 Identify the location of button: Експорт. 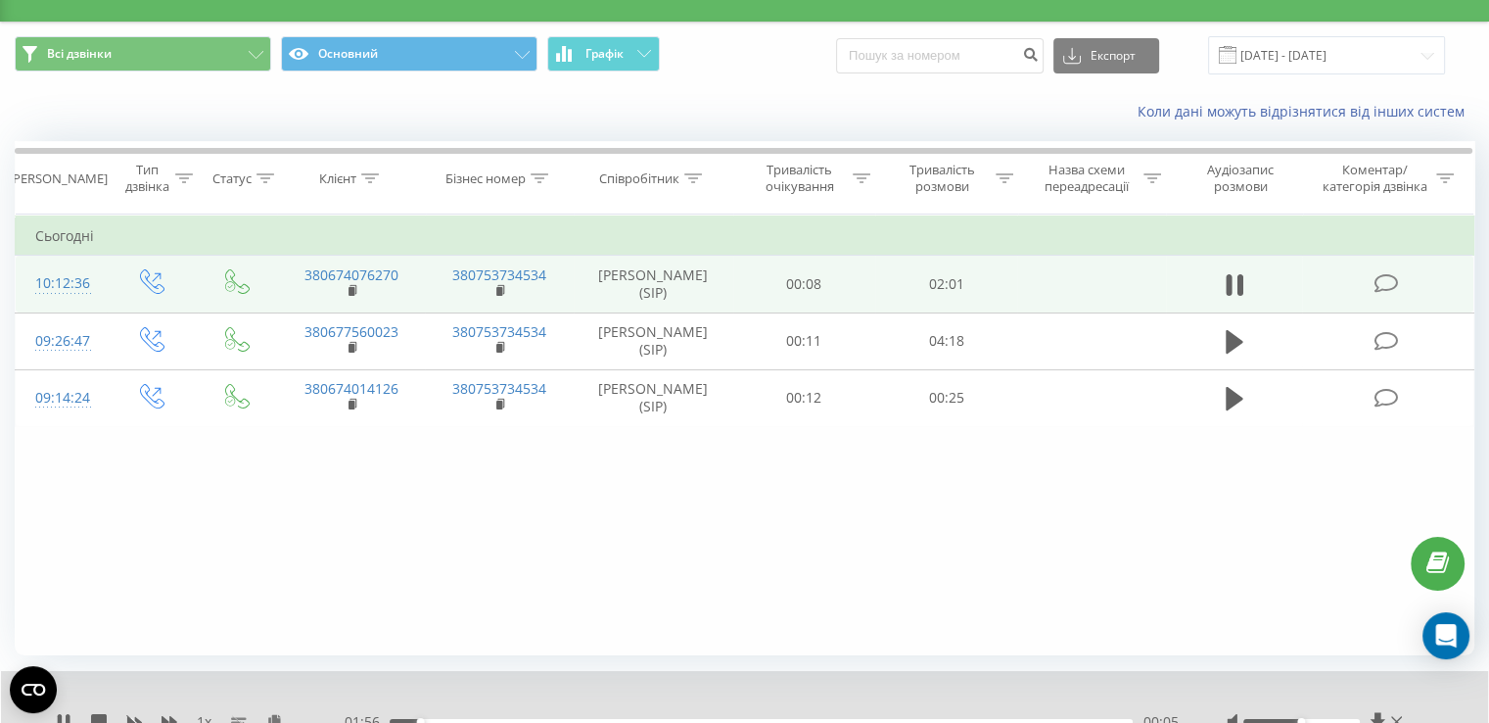
(1107, 56).